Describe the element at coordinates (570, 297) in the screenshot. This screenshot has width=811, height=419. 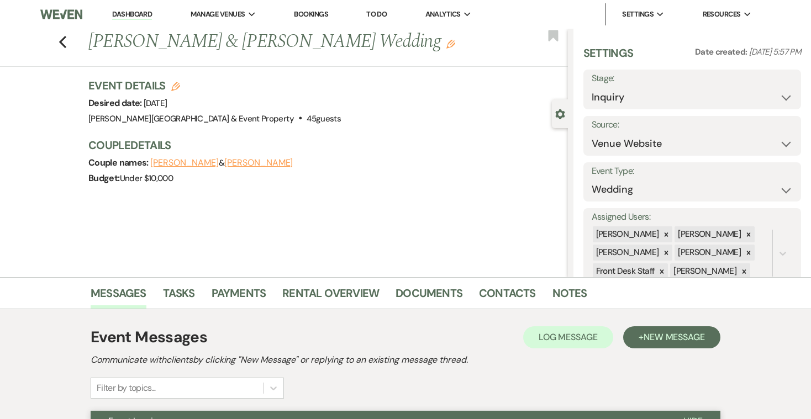
I see `a: Notes` at that location.